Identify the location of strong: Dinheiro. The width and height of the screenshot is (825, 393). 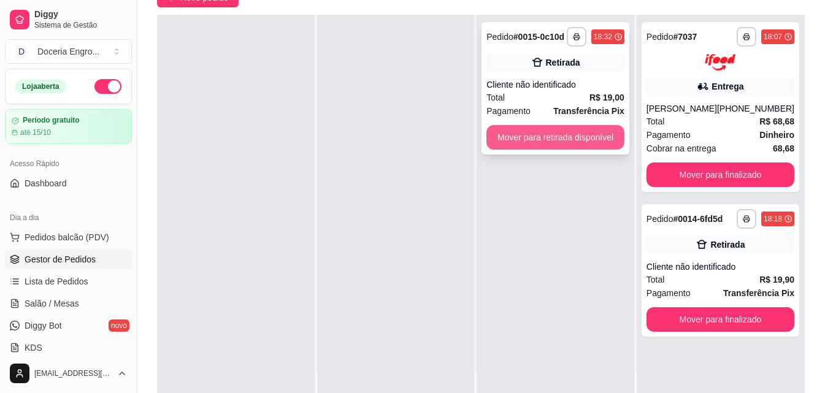
(776, 135).